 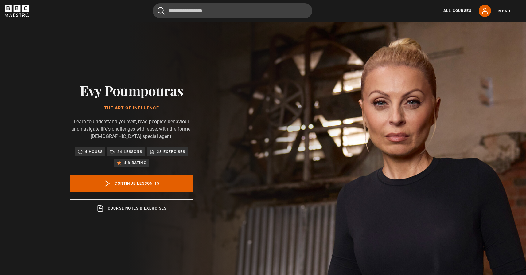 What do you see at coordinates (17, 11) in the screenshot?
I see `a: BBC Maestro` at bounding box center [17, 11].